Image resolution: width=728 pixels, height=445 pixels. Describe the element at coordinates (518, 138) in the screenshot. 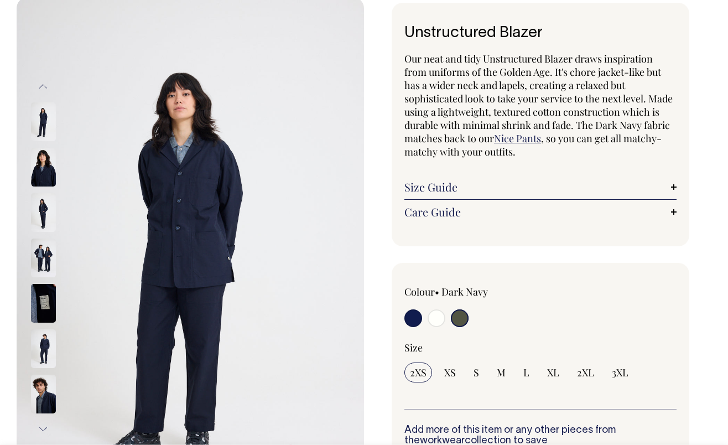

I see `a: Nice Pants` at that location.